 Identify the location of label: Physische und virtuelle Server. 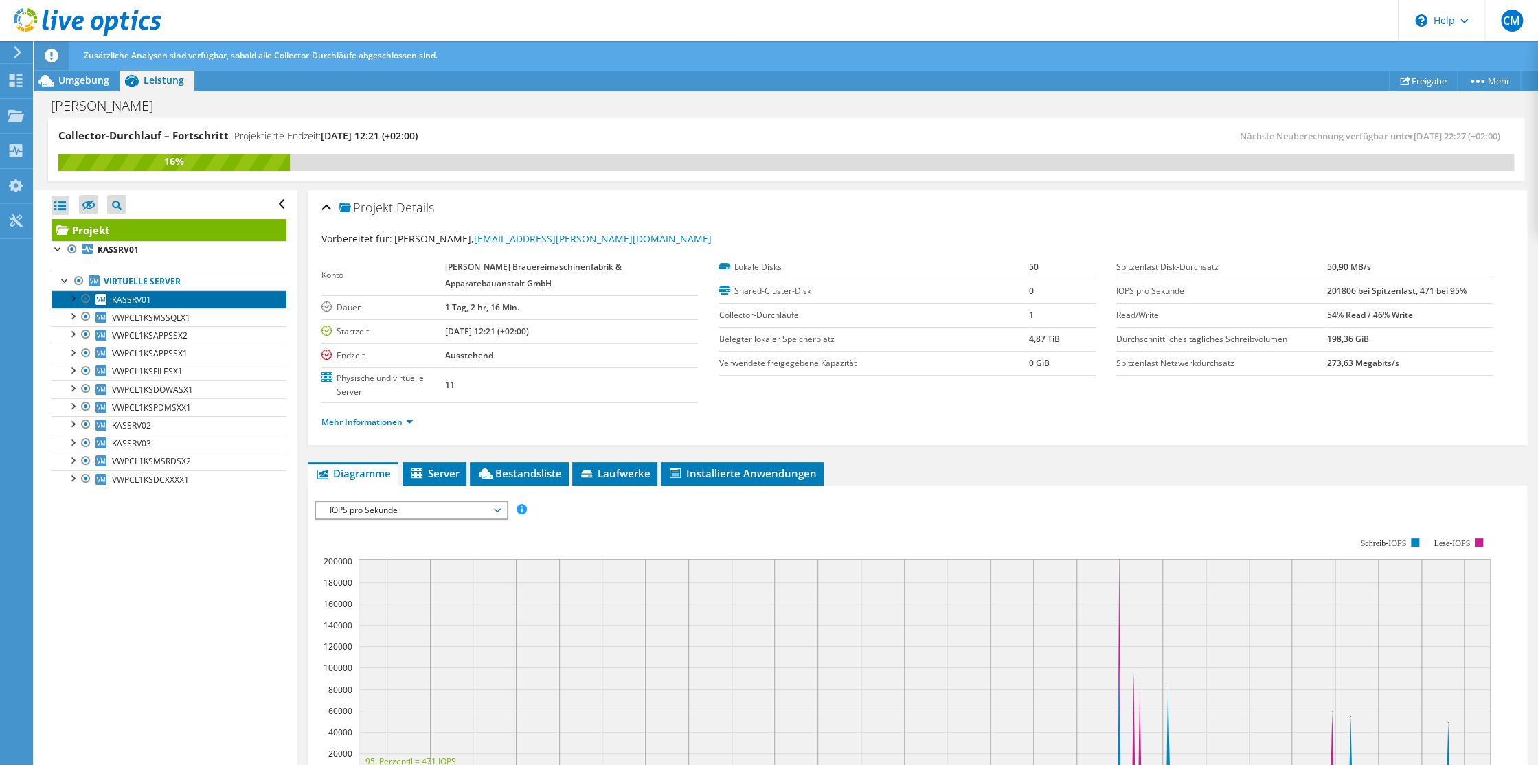
(383, 385).